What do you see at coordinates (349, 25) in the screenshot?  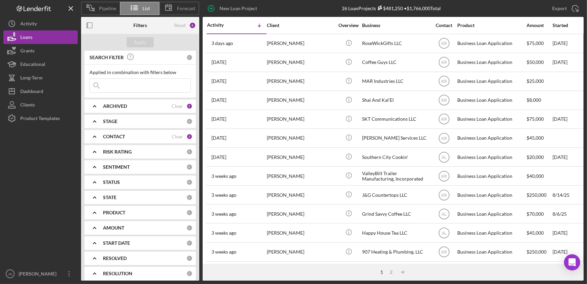 I see `div: Overview` at bounding box center [349, 25].